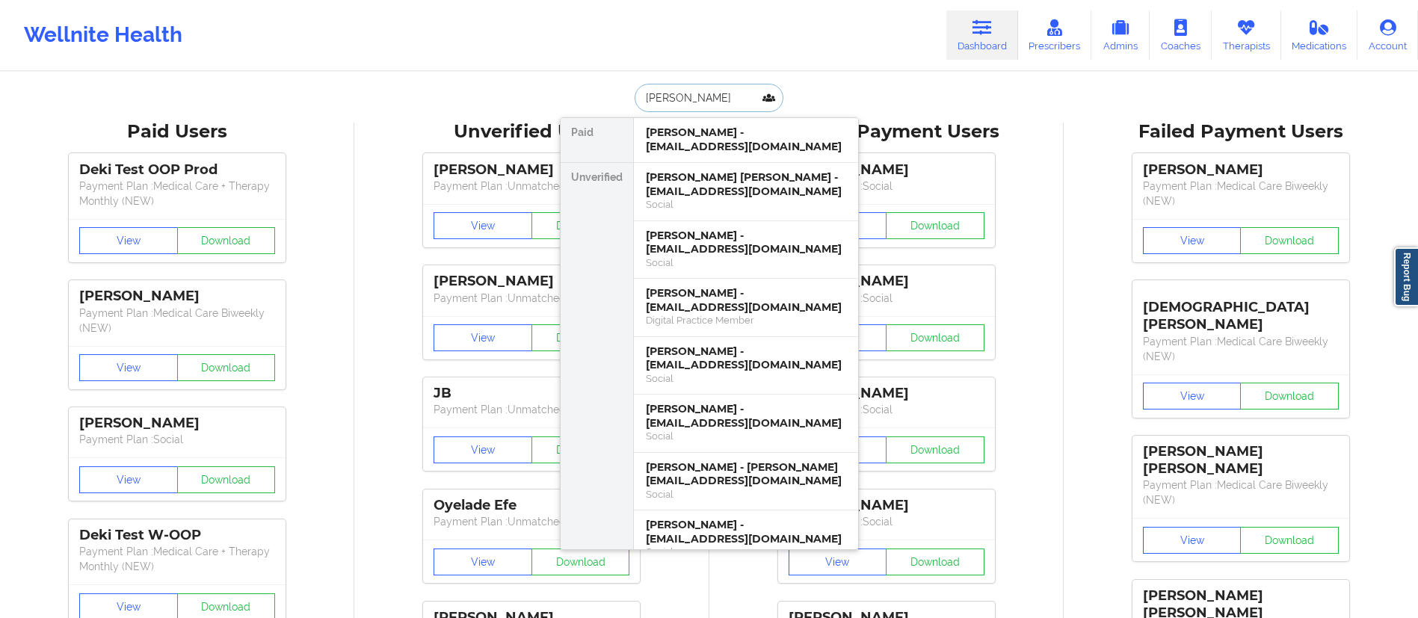 This screenshot has width=1418, height=618. I want to click on a: Coaches, so click(1180, 35).